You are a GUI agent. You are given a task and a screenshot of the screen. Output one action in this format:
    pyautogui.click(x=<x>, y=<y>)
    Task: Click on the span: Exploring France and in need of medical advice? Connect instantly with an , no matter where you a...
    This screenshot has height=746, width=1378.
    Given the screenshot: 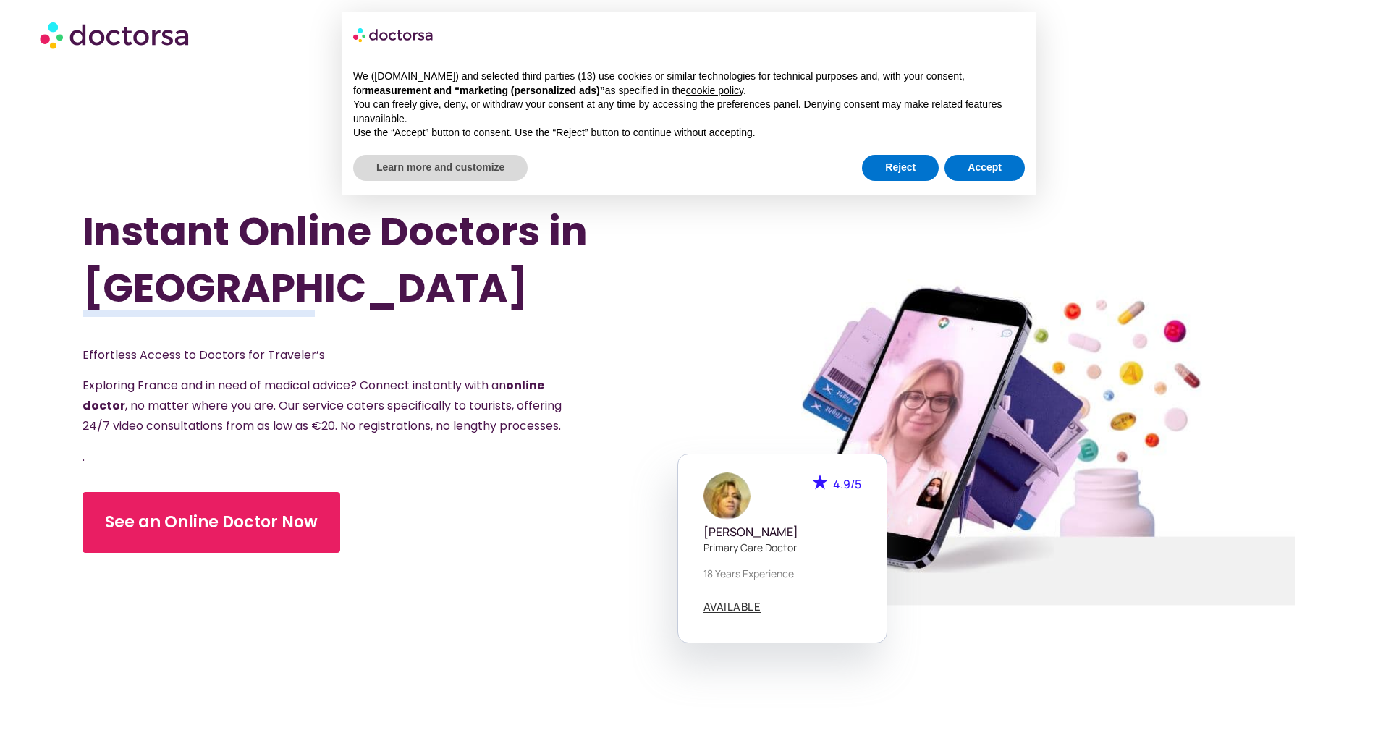 What is the action you would take?
    pyautogui.click(x=322, y=405)
    